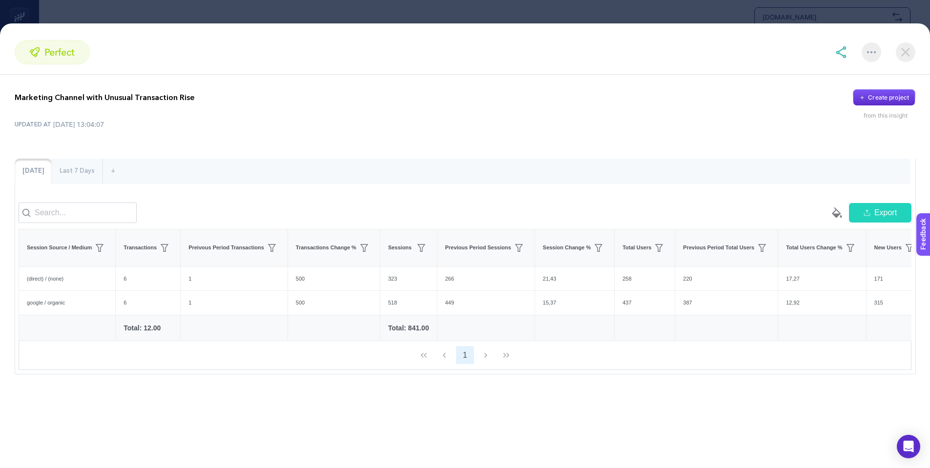 This screenshot has height=468, width=930. Describe the element at coordinates (881, 213) in the screenshot. I see `button: Export` at that location.